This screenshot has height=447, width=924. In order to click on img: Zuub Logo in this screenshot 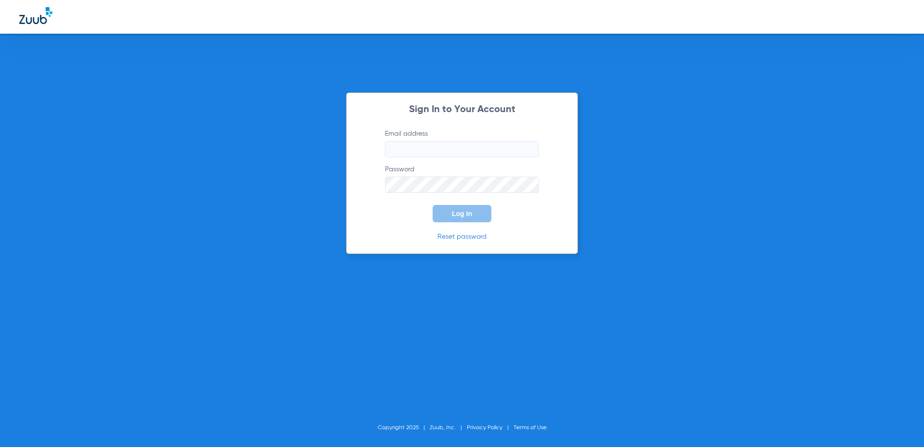, I will do `click(36, 15)`.